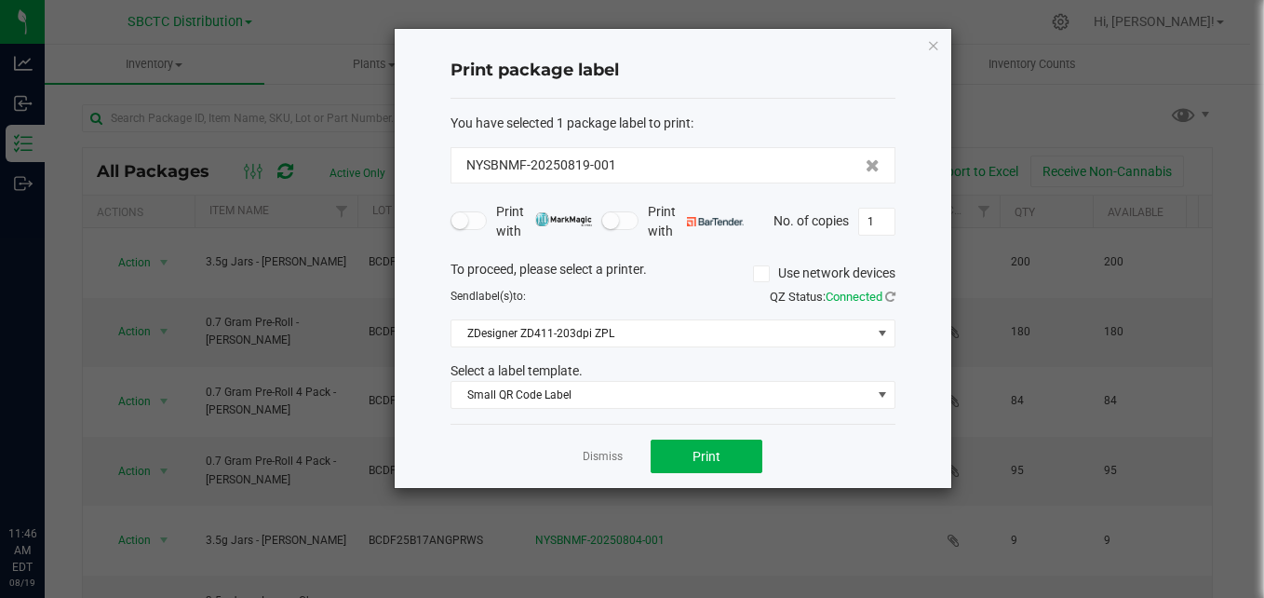 The image size is (1264, 598). What do you see at coordinates (541, 165) in the screenshot?
I see `span: NYSBNMF-20250819-001` at bounding box center [541, 165].